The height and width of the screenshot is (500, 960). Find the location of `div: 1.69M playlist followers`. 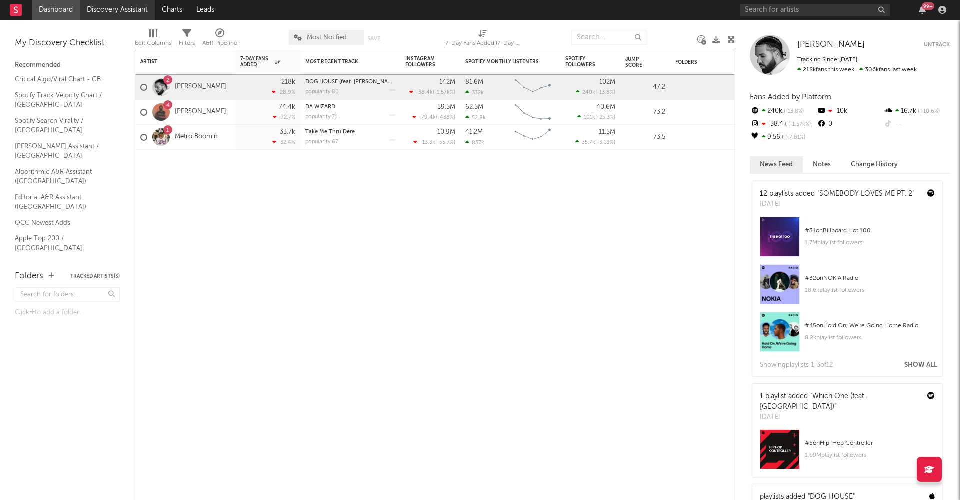

div: 1.69M playlist followers is located at coordinates (870, 456).